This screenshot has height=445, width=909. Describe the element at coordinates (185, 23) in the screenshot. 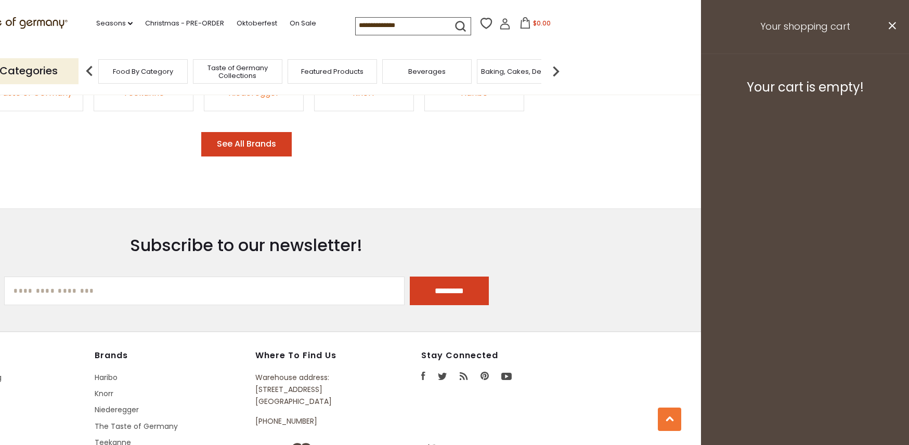

I see `a: Christmas - PRE-ORDER` at that location.